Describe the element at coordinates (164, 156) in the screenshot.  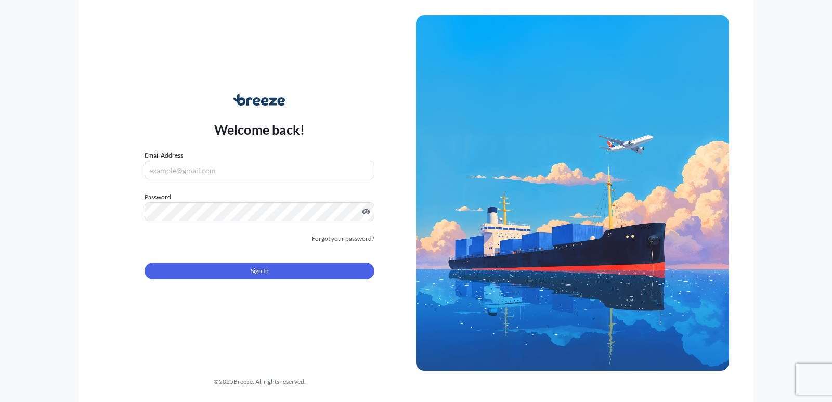
I see `label: Email Address` at that location.